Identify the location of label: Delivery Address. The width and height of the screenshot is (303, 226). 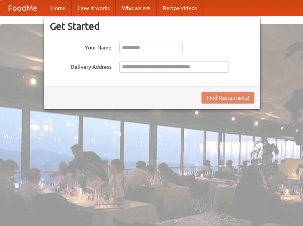
(81, 66).